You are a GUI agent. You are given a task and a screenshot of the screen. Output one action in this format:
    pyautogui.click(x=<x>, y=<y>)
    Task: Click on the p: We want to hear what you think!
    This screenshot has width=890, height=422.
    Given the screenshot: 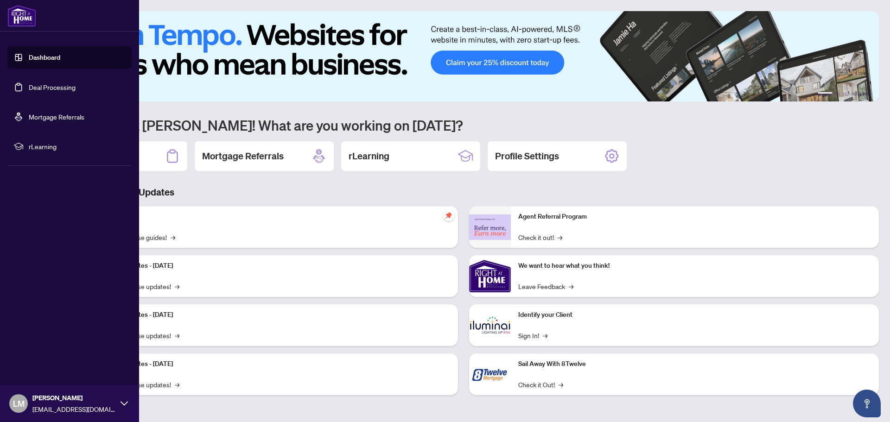 What is the action you would take?
    pyautogui.click(x=695, y=266)
    